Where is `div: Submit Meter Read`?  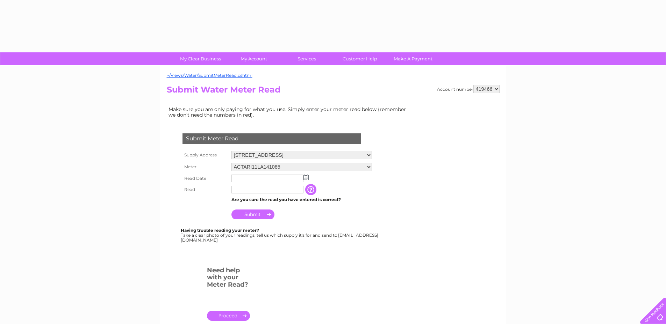 div: Submit Meter Read is located at coordinates (272, 139).